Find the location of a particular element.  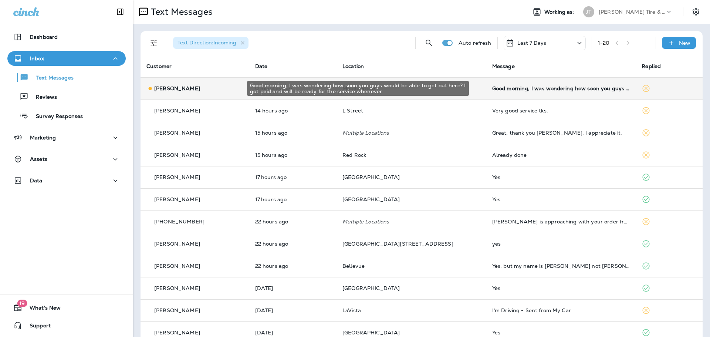

span: Location is located at coordinates (353, 66).